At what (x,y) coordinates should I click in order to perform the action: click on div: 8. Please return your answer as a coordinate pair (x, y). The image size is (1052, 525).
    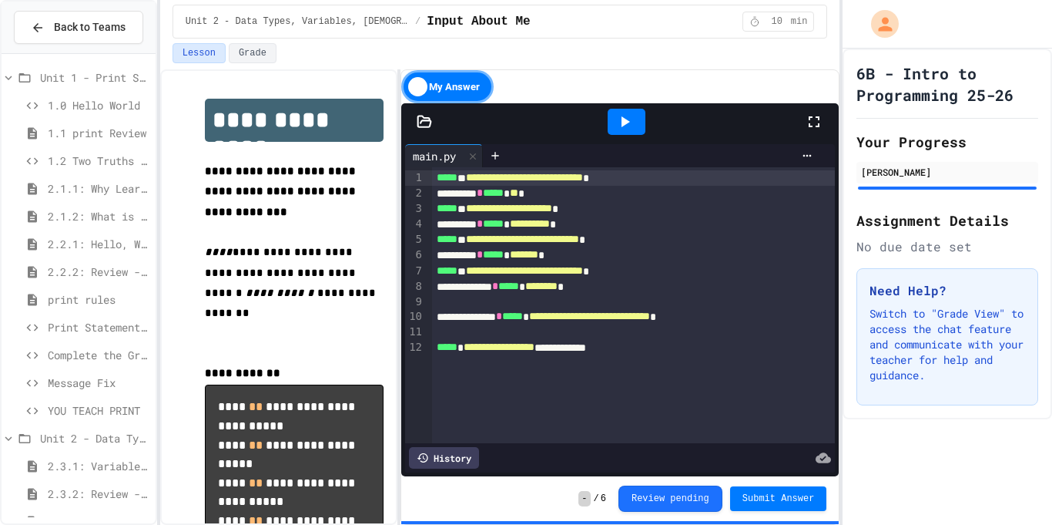
    Looking at the image, I should click on (414, 287).